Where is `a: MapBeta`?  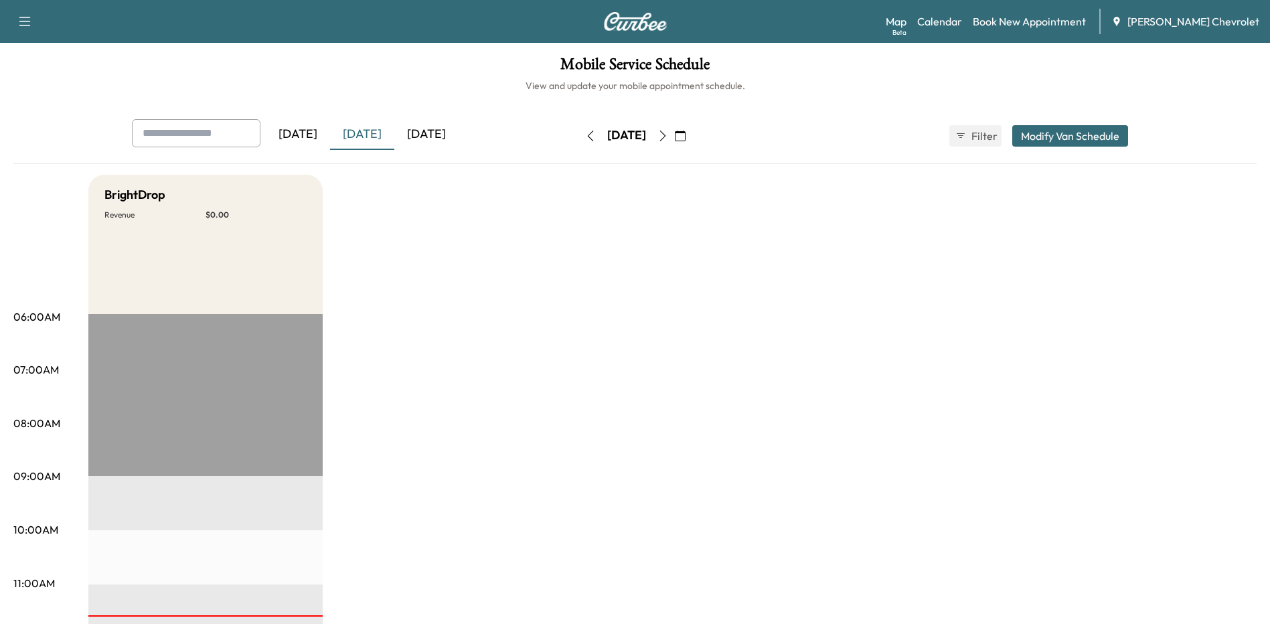 a: MapBeta is located at coordinates (896, 21).